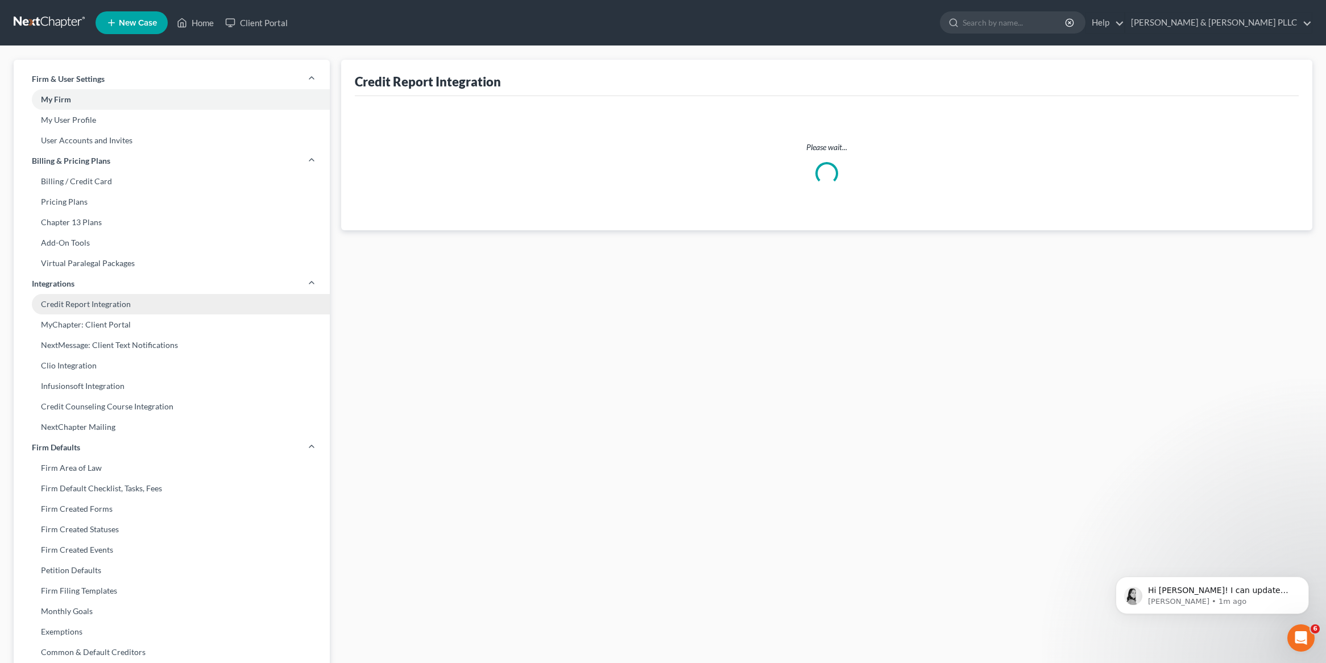 This screenshot has width=1326, height=663. What do you see at coordinates (172, 509) in the screenshot?
I see `a: Firm Created Forms` at bounding box center [172, 509].